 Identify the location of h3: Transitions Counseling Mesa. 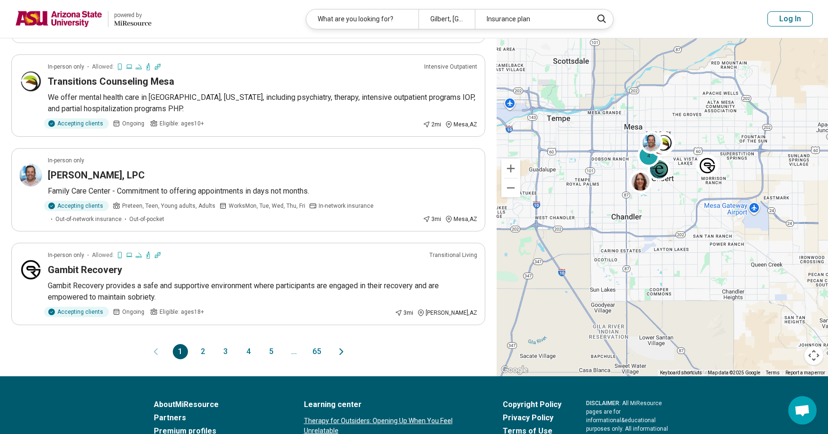
(111, 81).